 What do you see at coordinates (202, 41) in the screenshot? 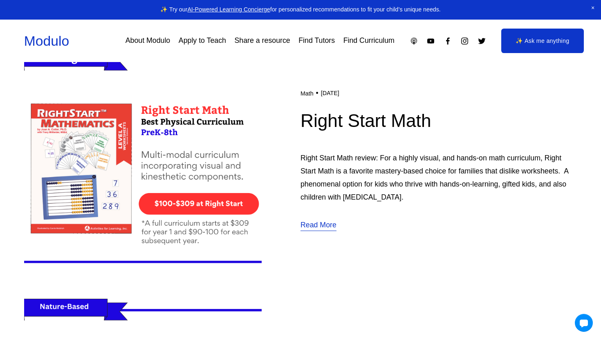
I see `a: Apply to Teach` at bounding box center [202, 41].